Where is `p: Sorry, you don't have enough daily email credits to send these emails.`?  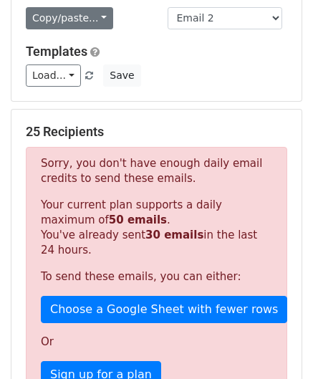 p: Sorry, you don't have enough daily email credits to send these emails. is located at coordinates (156, 171).